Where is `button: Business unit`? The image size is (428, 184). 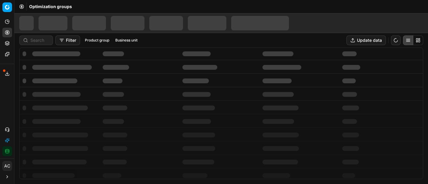 button: Business unit is located at coordinates (126, 40).